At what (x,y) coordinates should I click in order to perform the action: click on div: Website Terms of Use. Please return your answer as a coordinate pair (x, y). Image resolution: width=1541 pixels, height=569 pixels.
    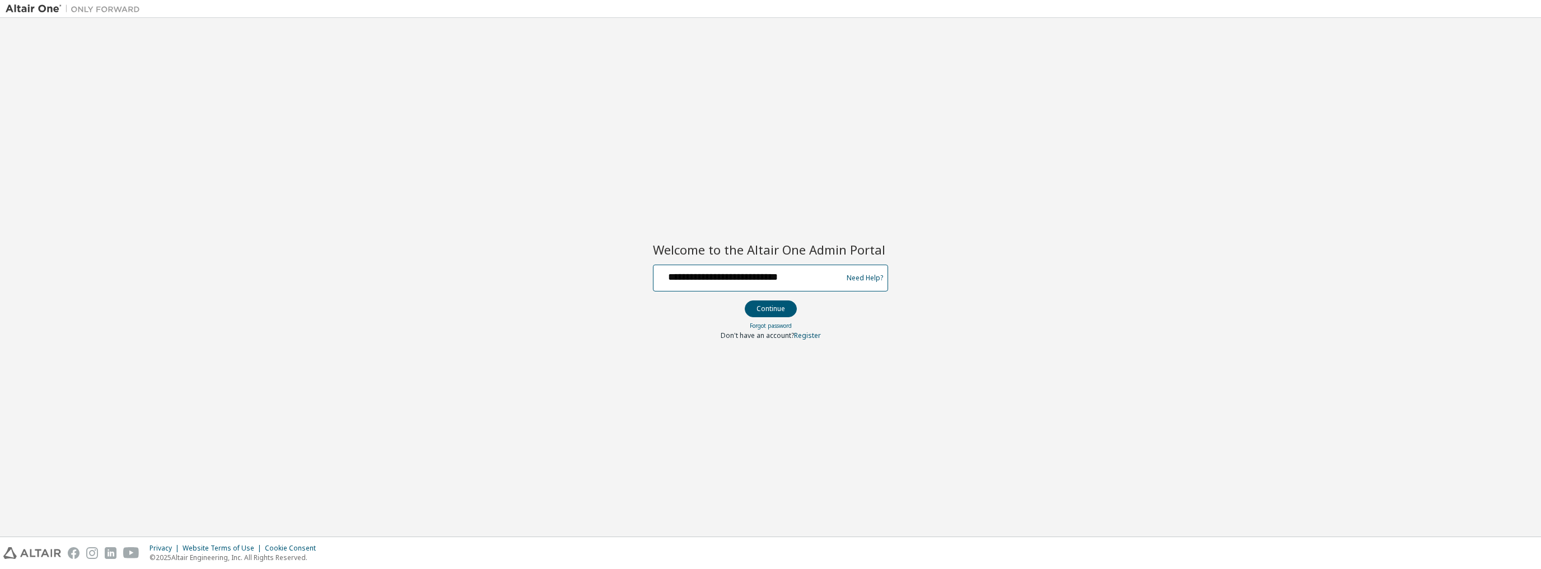
    Looking at the image, I should click on (223, 549).